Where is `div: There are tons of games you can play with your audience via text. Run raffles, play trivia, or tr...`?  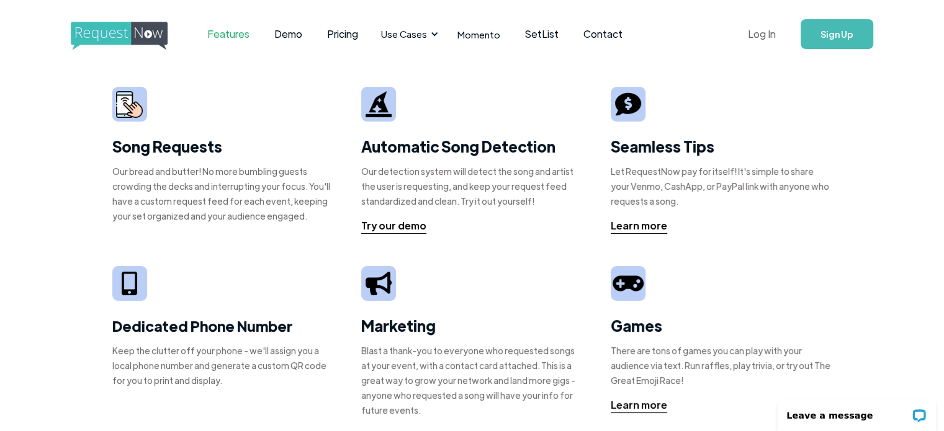 div: There are tons of games you can play with your audience via text. Run raffles, play trivia, or tr... is located at coordinates (721, 365).